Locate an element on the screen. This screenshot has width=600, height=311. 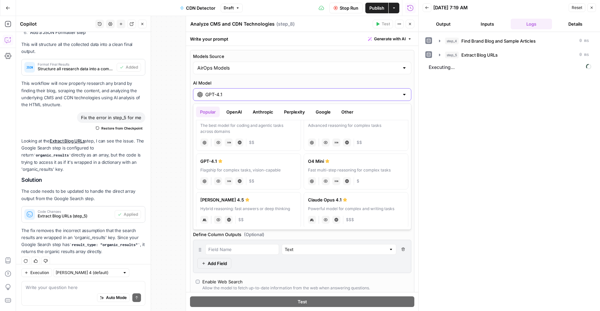
input: Enable Web SearchAllow the model to fetch up-to-date information from the web when answering ques... is located at coordinates (198, 282).